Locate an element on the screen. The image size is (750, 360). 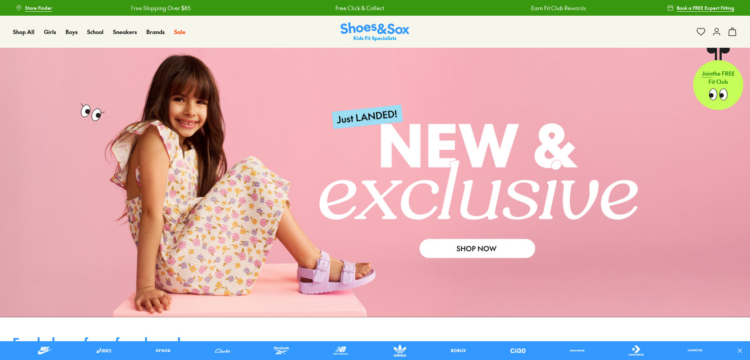
span: Boys is located at coordinates (71, 32).